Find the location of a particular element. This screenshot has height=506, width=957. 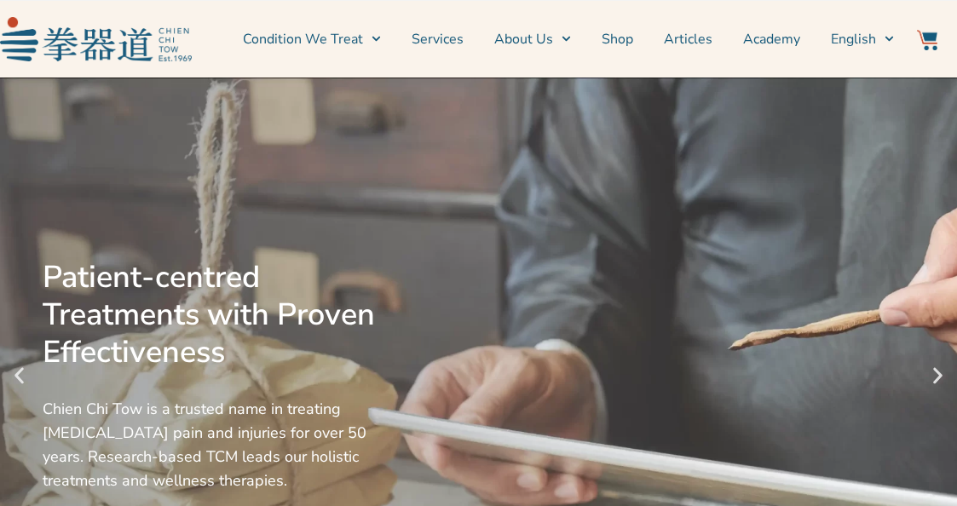

span: English is located at coordinates (853, 39).